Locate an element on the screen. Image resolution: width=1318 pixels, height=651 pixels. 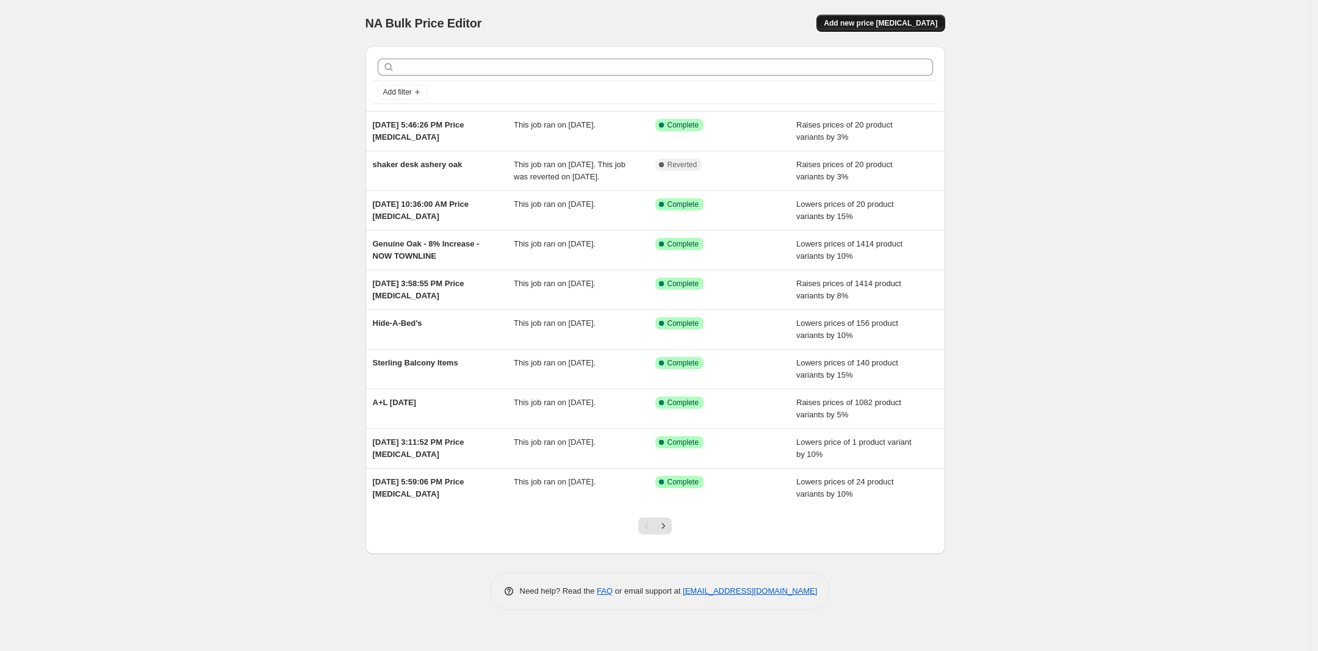
span: Sterling Balcony Items is located at coordinates (416, 363).